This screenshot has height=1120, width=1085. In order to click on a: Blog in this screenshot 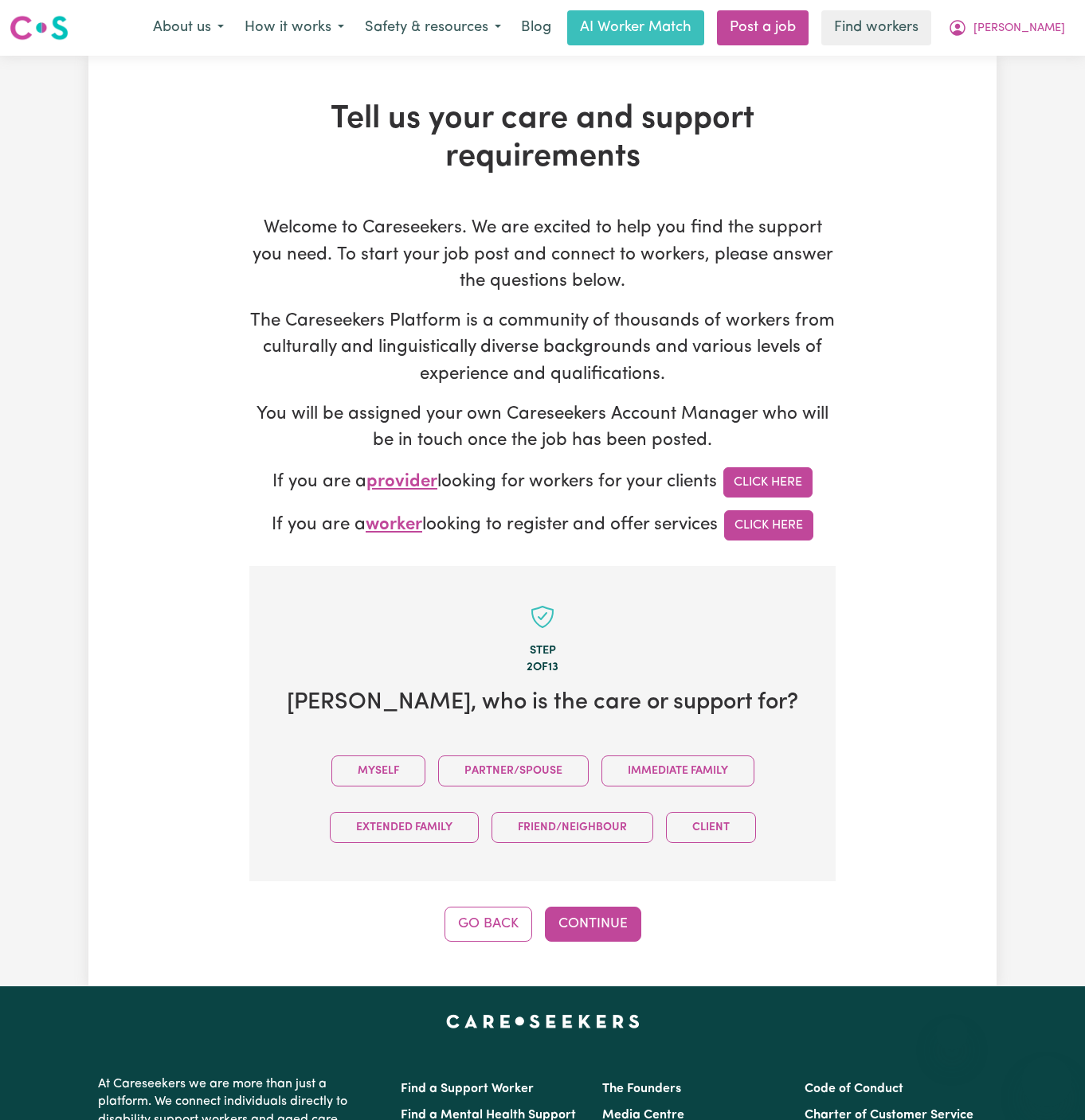, I will do `click(536, 28)`.